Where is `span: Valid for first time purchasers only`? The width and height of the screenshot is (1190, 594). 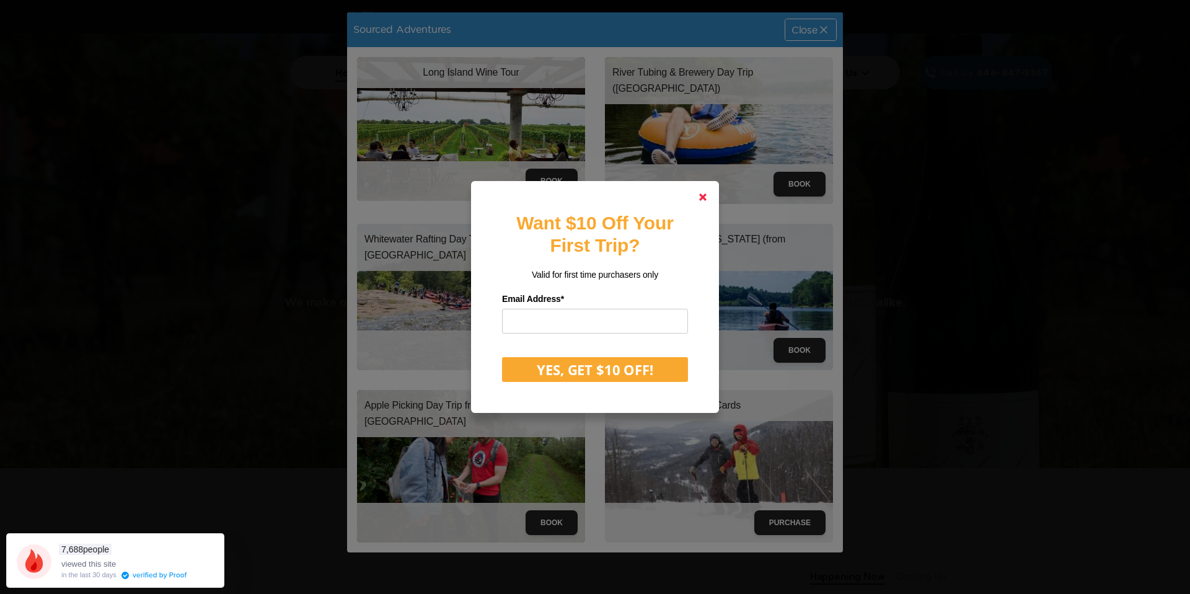 span: Valid for first time purchasers only is located at coordinates (595, 275).